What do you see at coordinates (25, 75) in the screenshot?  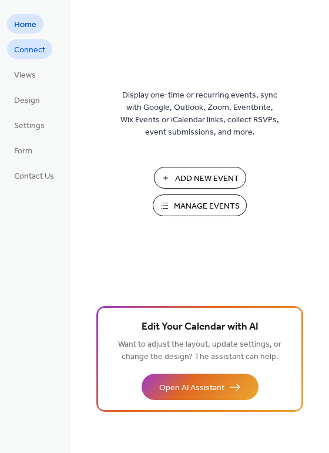 I see `span: Views` at bounding box center [25, 75].